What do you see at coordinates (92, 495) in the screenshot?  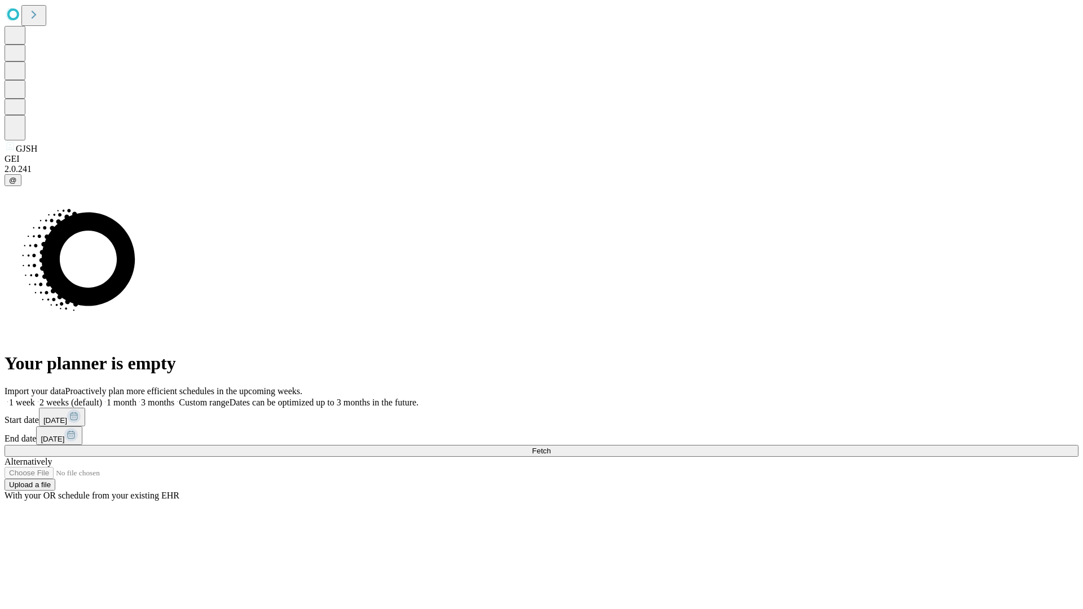 I see `span: With your OR schedule from your existing EHR` at bounding box center [92, 495].